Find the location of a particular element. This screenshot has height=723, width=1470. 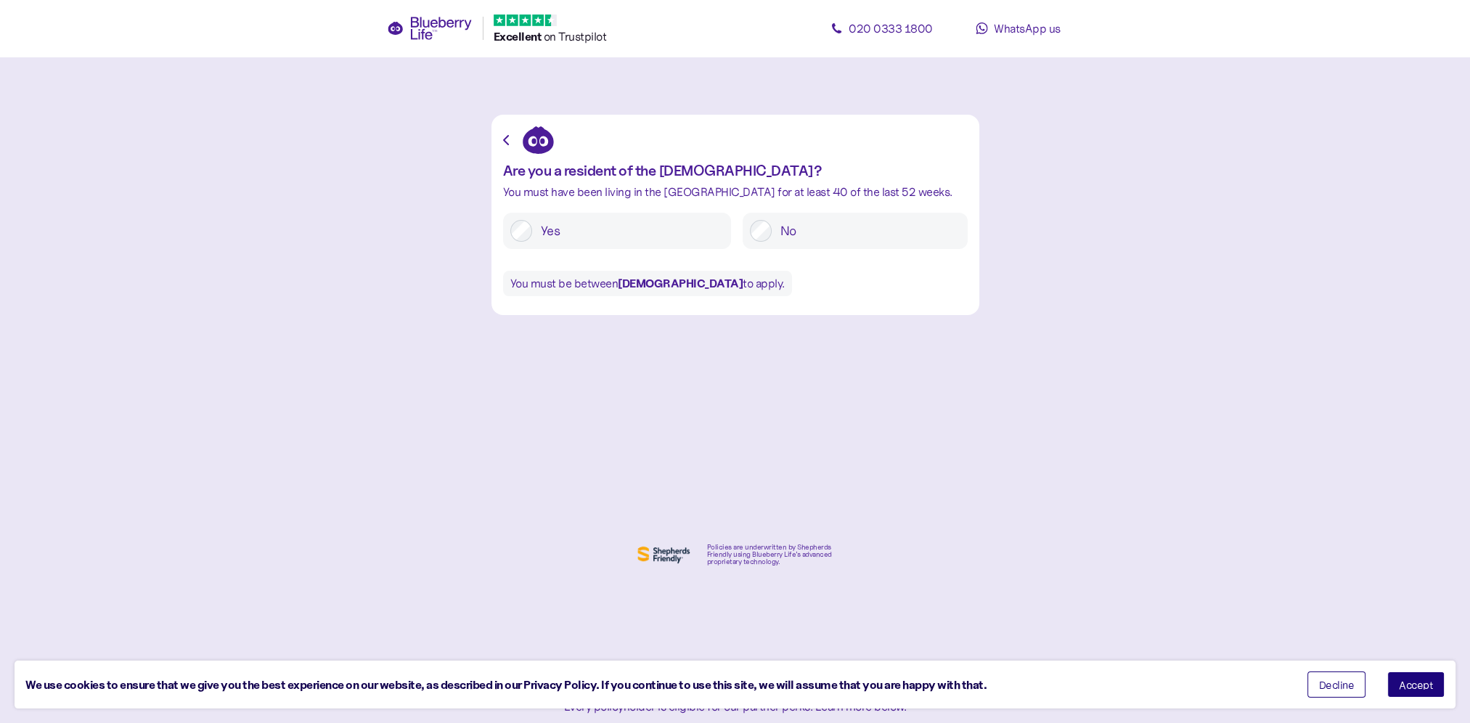

label: Yes is located at coordinates (628, 231).